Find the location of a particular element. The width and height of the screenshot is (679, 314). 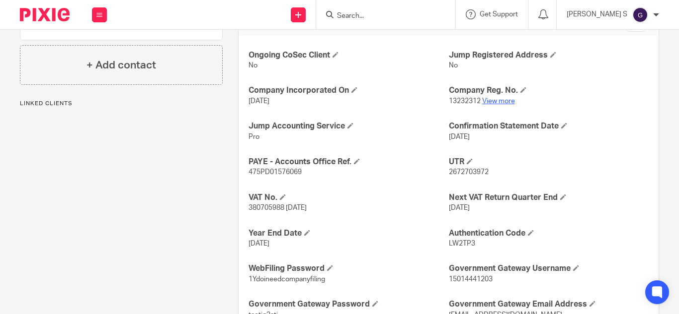

span: 15014441203 is located at coordinates (470, 280).